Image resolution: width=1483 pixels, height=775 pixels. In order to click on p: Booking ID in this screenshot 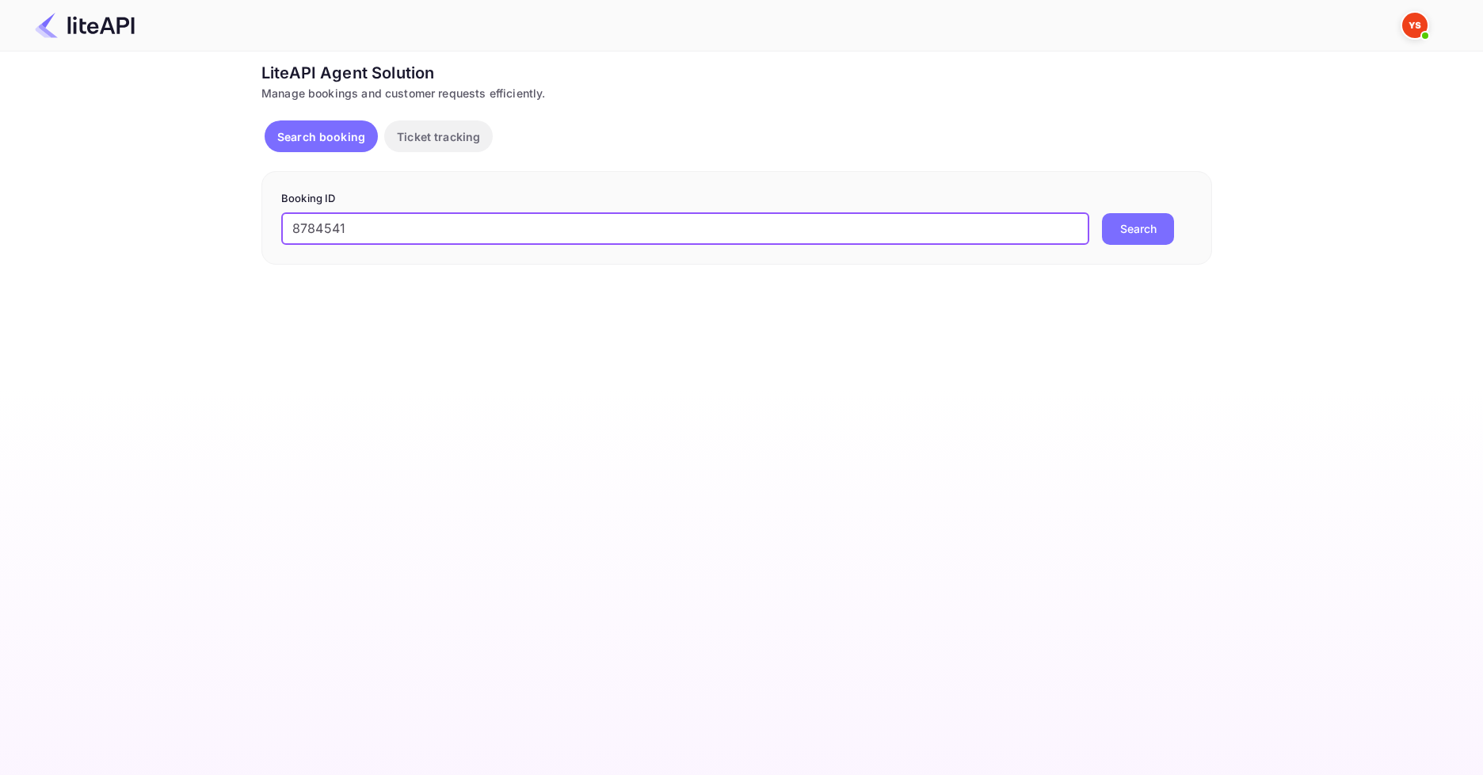, I will do `click(737, 199)`.